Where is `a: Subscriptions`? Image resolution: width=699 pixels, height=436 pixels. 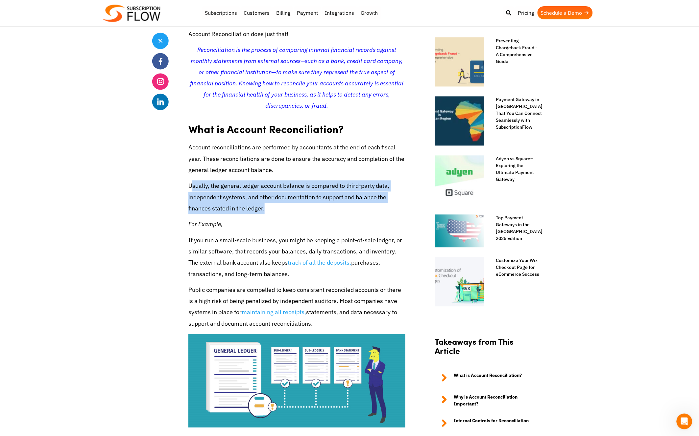
a: Subscriptions is located at coordinates (221, 13).